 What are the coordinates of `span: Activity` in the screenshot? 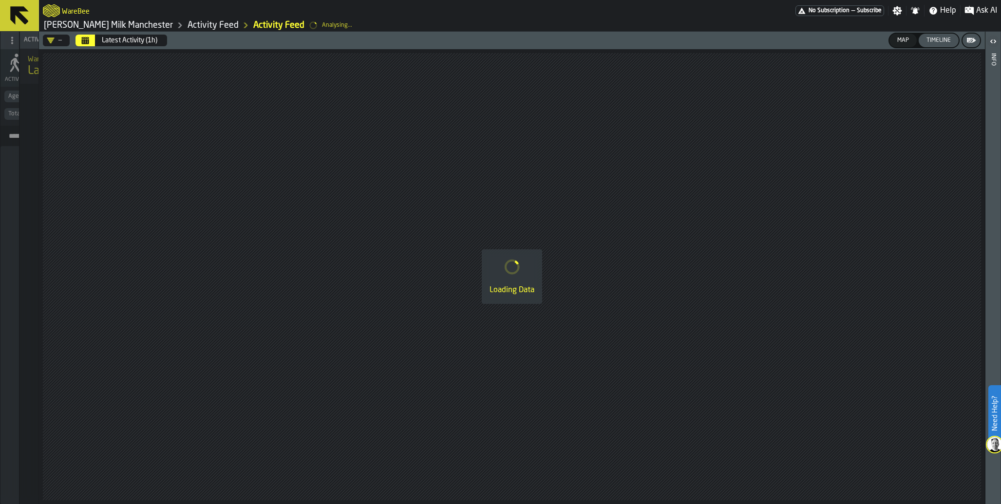 It's located at (16, 79).